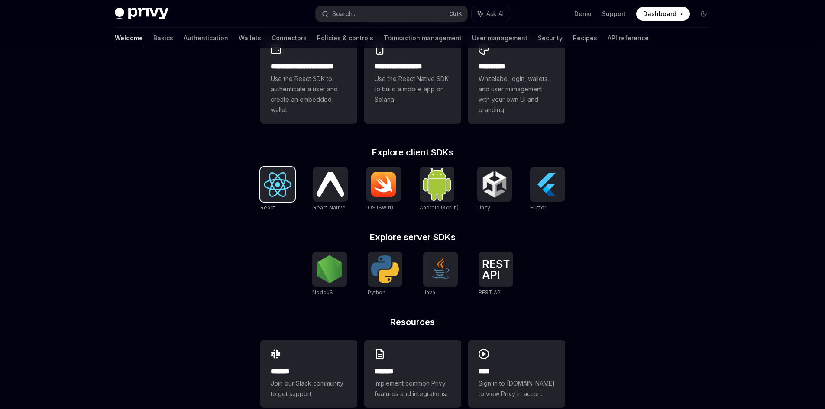 This screenshot has height=409, width=825. I want to click on a: NodeJSNodeJS, so click(330, 275).